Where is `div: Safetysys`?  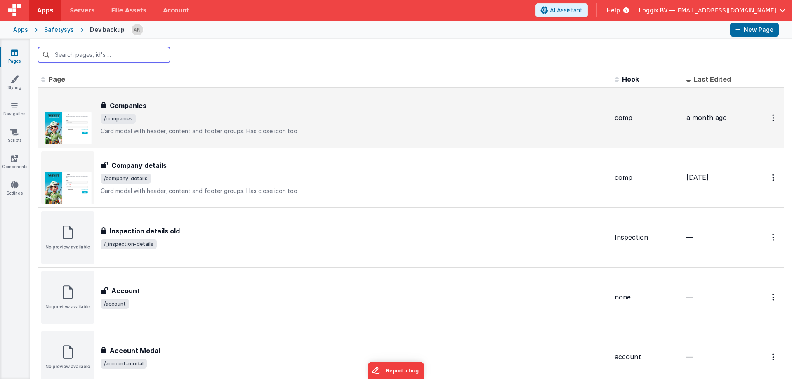 div: Safetysys is located at coordinates (59, 30).